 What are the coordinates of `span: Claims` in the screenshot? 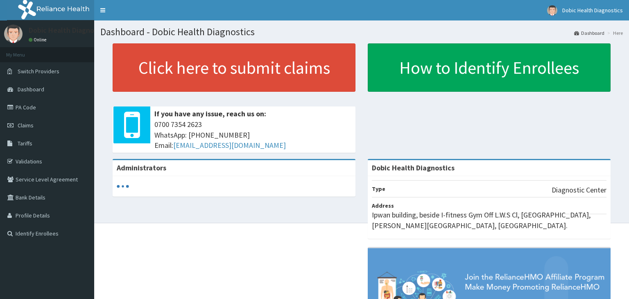 It's located at (25, 125).